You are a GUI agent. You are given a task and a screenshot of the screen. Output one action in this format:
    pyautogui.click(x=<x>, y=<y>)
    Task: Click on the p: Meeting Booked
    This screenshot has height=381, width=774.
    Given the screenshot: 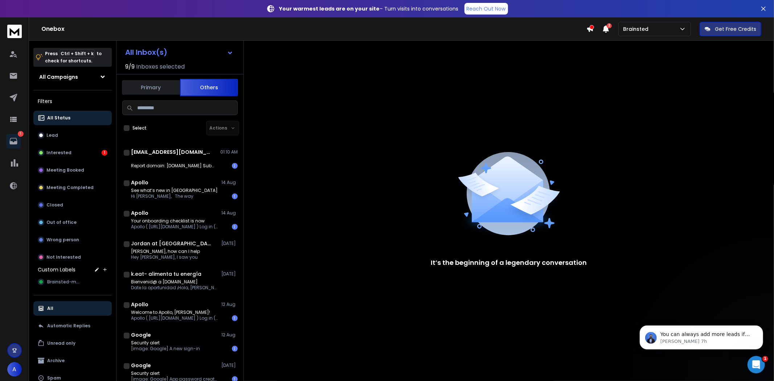 What is the action you would take?
    pyautogui.click(x=65, y=170)
    